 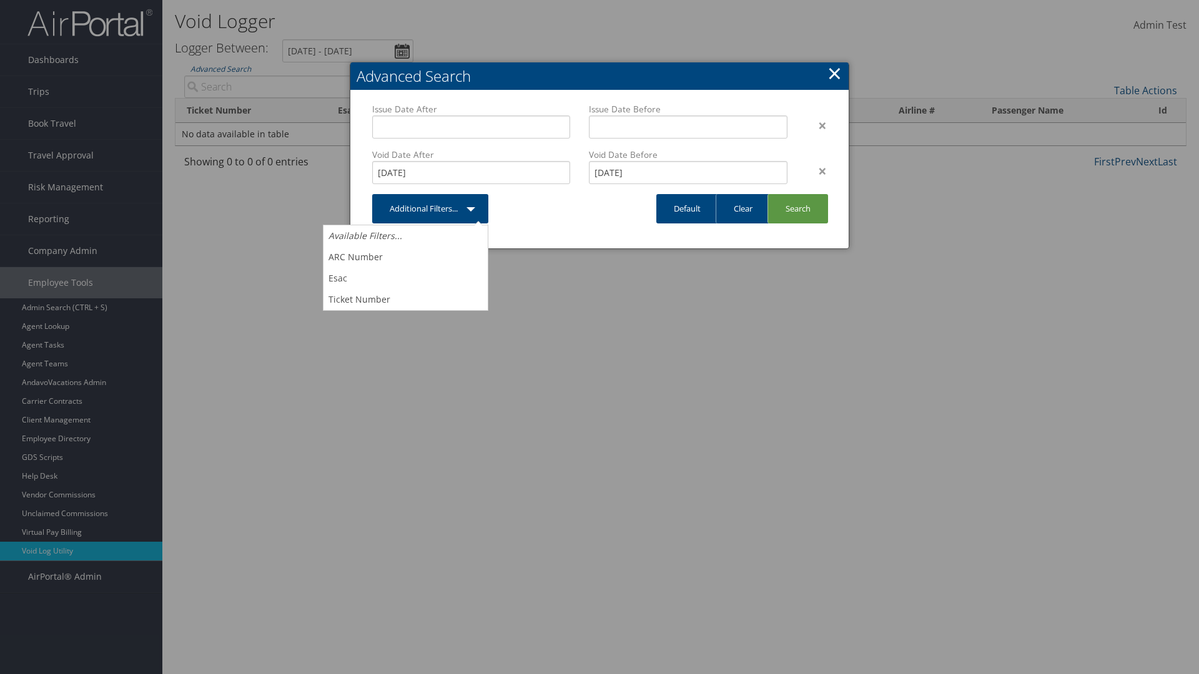 What do you see at coordinates (599, 76) in the screenshot?
I see `h2: Advanced Search` at bounding box center [599, 76].